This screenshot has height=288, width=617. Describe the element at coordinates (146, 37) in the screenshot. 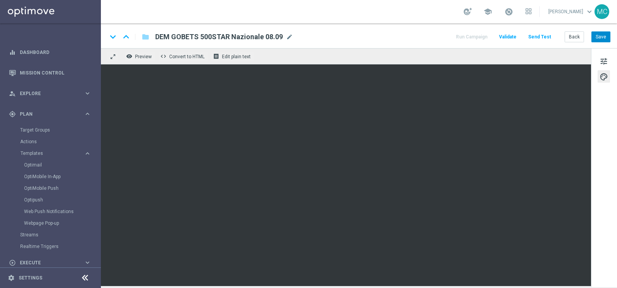

I see `button: folder` at that location.